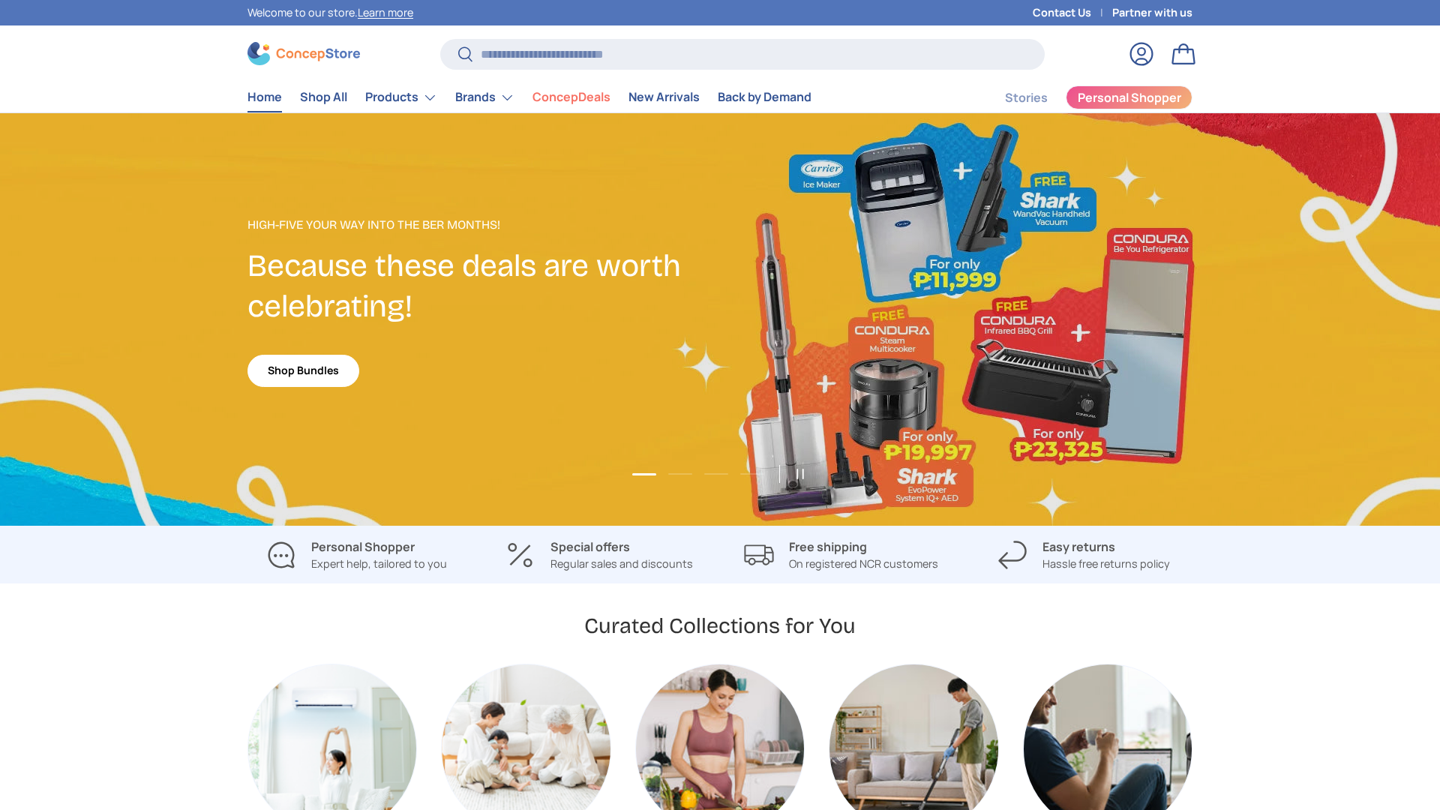 The width and height of the screenshot is (1440, 810). Describe the element at coordinates (764, 97) in the screenshot. I see `a: Back by Demand` at that location.